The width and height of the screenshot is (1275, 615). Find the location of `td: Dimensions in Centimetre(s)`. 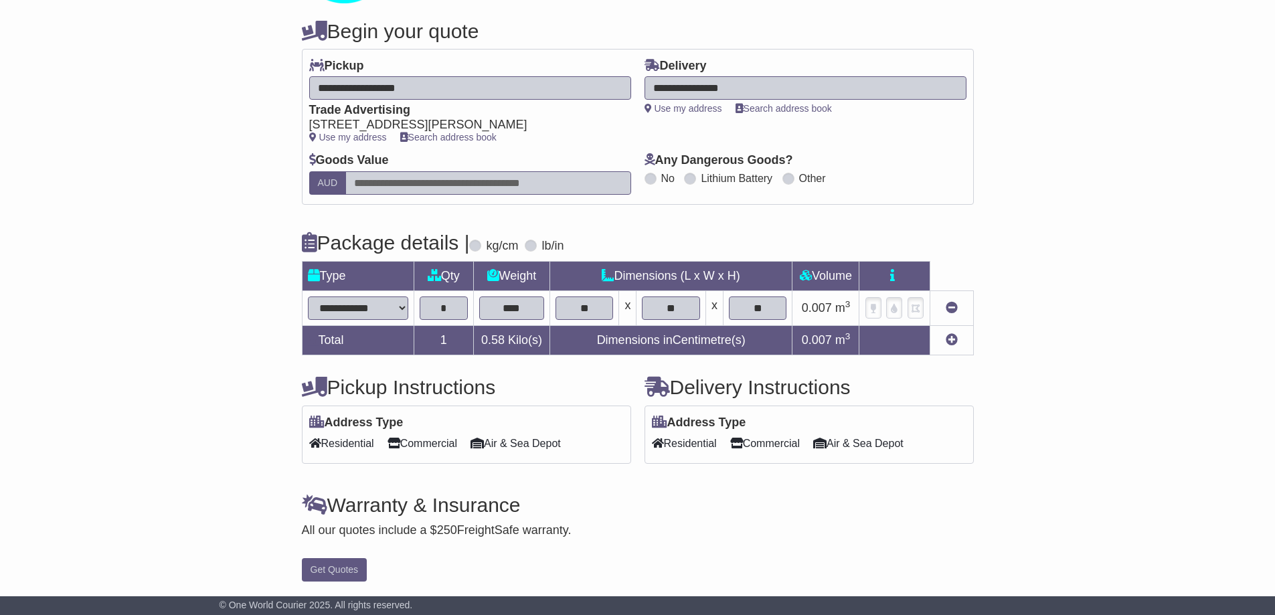

td: Dimensions in Centimetre(s) is located at coordinates (671, 340).